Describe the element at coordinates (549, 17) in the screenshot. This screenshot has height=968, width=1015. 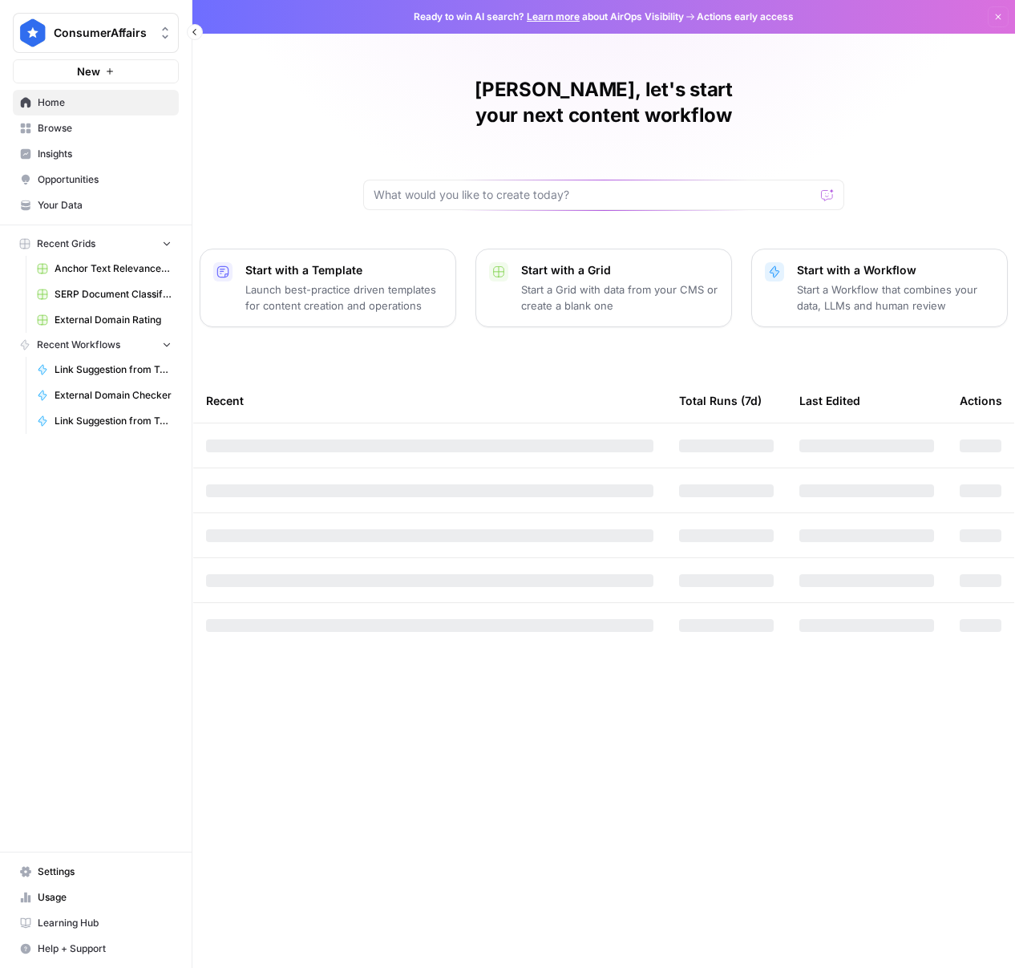
I see `span: Ready to win AI search? about AirOps Visibility` at that location.